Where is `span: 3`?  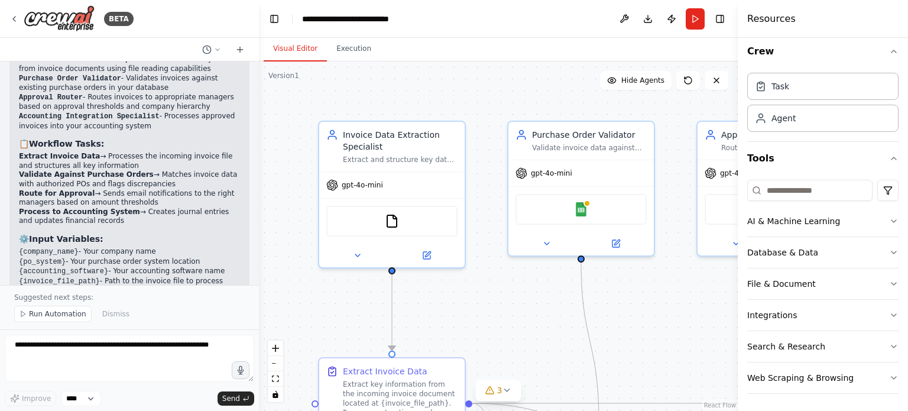
span: 3 is located at coordinates (500, 390).